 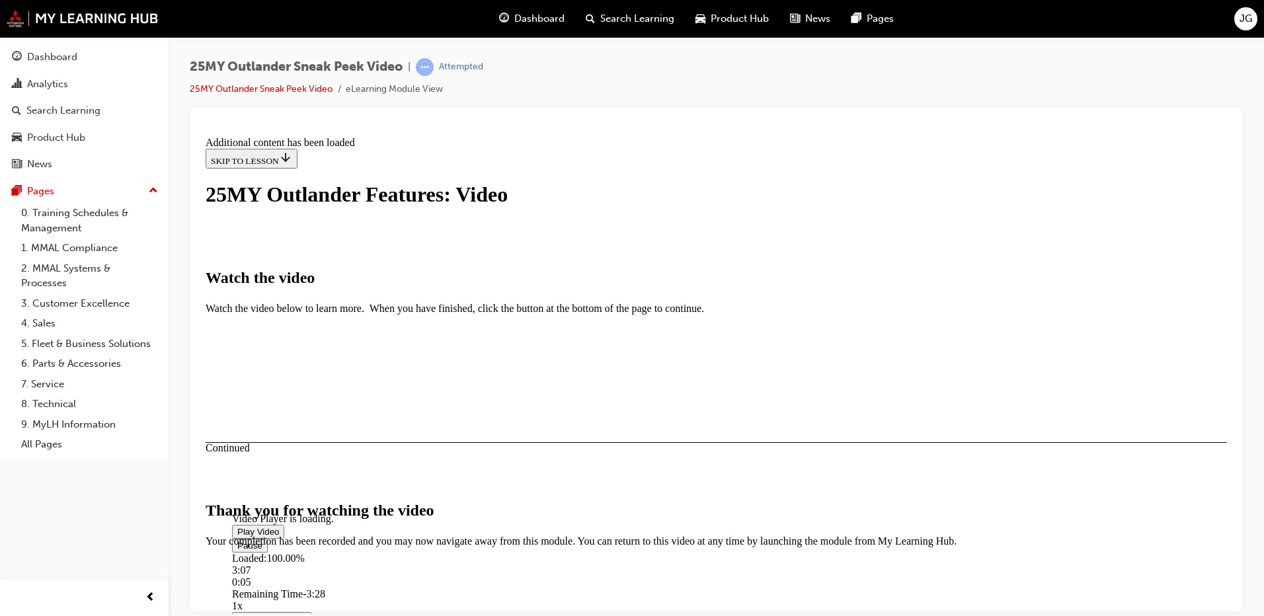 What do you see at coordinates (873, 19) in the screenshot?
I see `a: pages-iconPages` at bounding box center [873, 19].